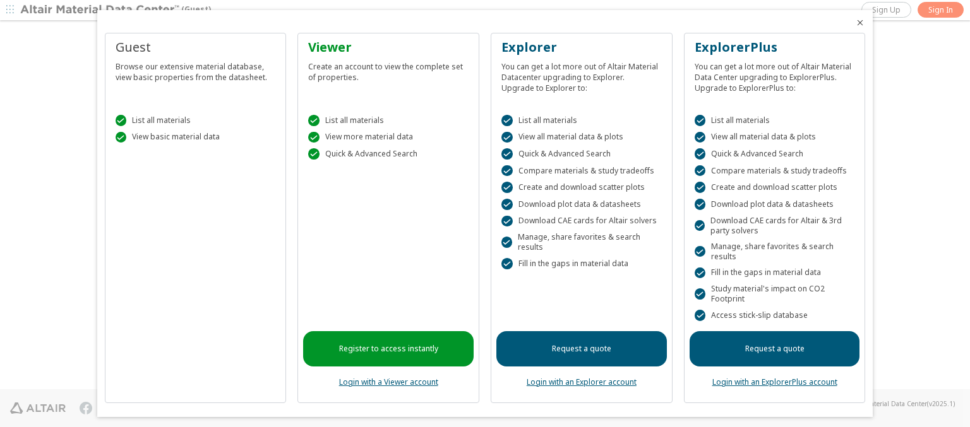 This screenshot has width=970, height=427. What do you see at coordinates (196, 138) in the screenshot?
I see `div: View basic material data` at bounding box center [196, 138].